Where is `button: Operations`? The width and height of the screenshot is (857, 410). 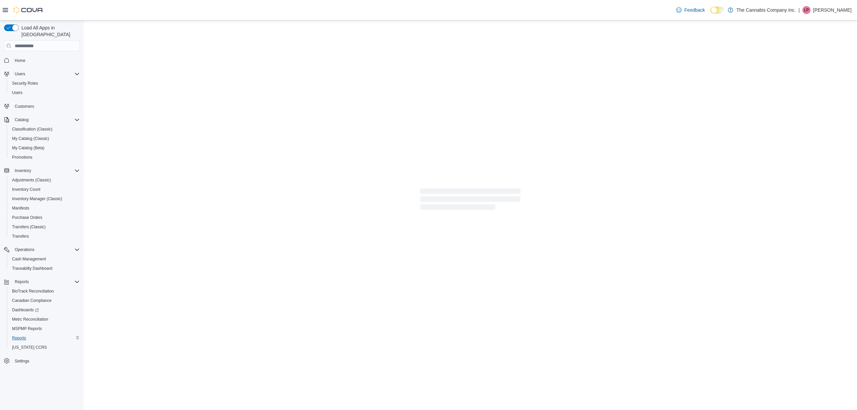 button: Operations is located at coordinates (24, 250).